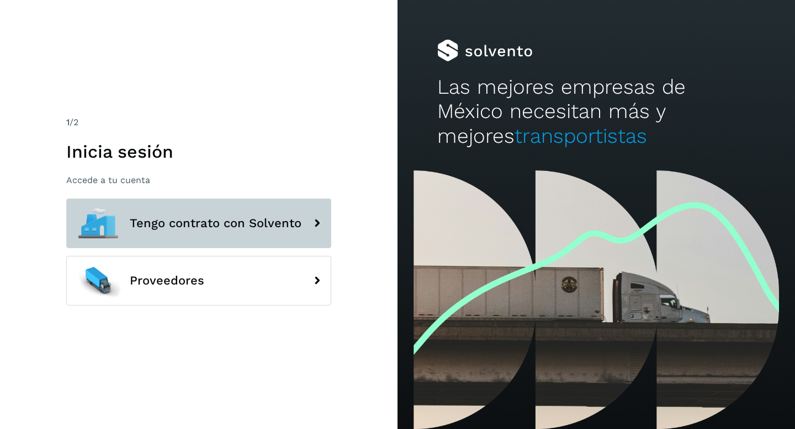 This screenshot has width=795, height=429. What do you see at coordinates (199, 180) in the screenshot?
I see `p: Accede a tu cuenta` at bounding box center [199, 180].